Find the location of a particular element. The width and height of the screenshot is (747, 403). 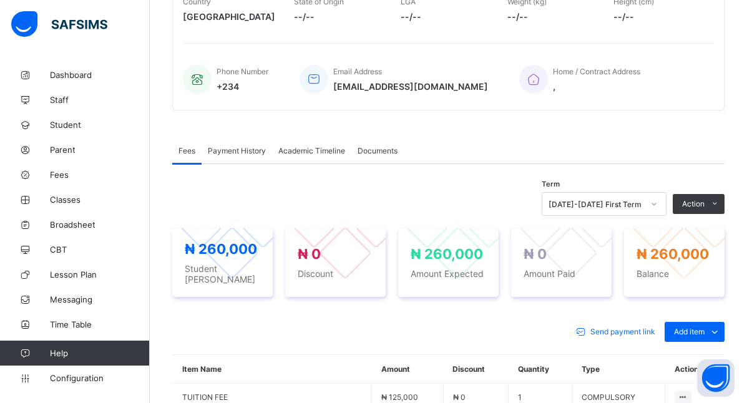

th: Amount is located at coordinates (407, 369).